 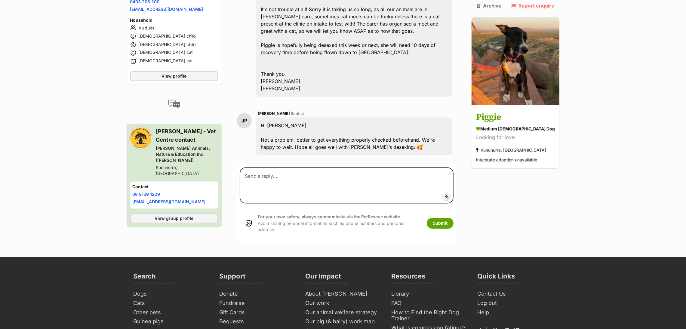 What do you see at coordinates (174, 76) in the screenshot?
I see `span: View profile` at bounding box center [174, 76].